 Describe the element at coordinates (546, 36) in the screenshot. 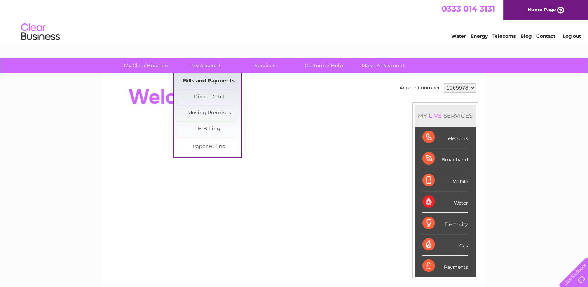

I see `a: Contact` at that location.